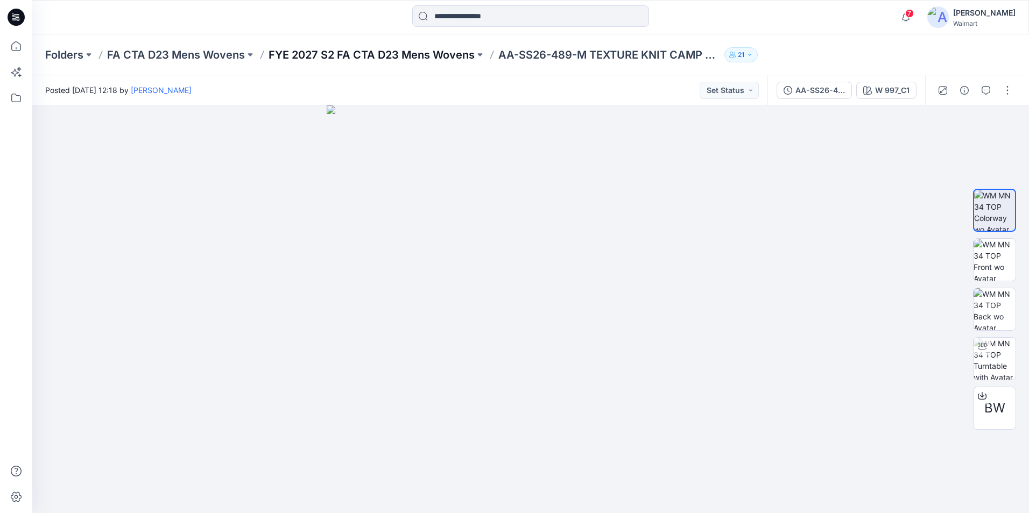  I want to click on div: W 997_C1, so click(892, 90).